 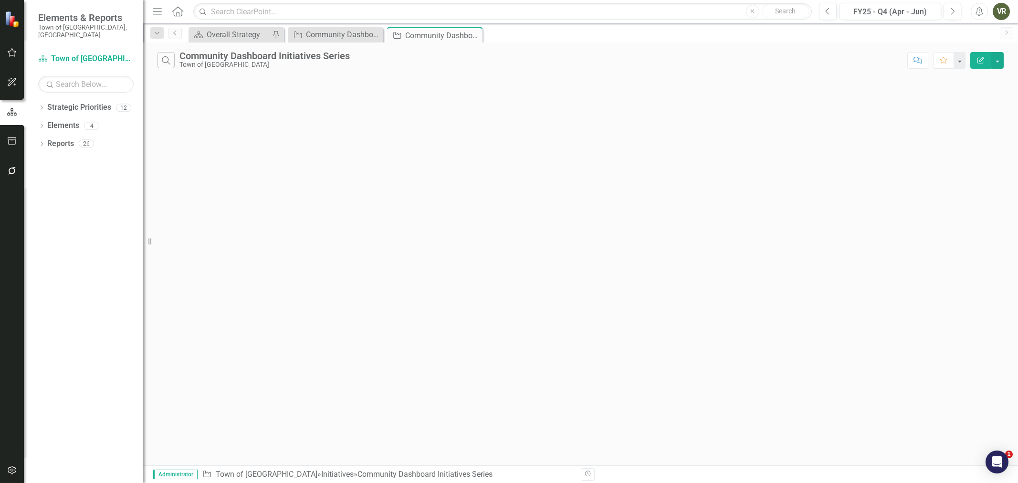 I want to click on button: Search, so click(x=785, y=11).